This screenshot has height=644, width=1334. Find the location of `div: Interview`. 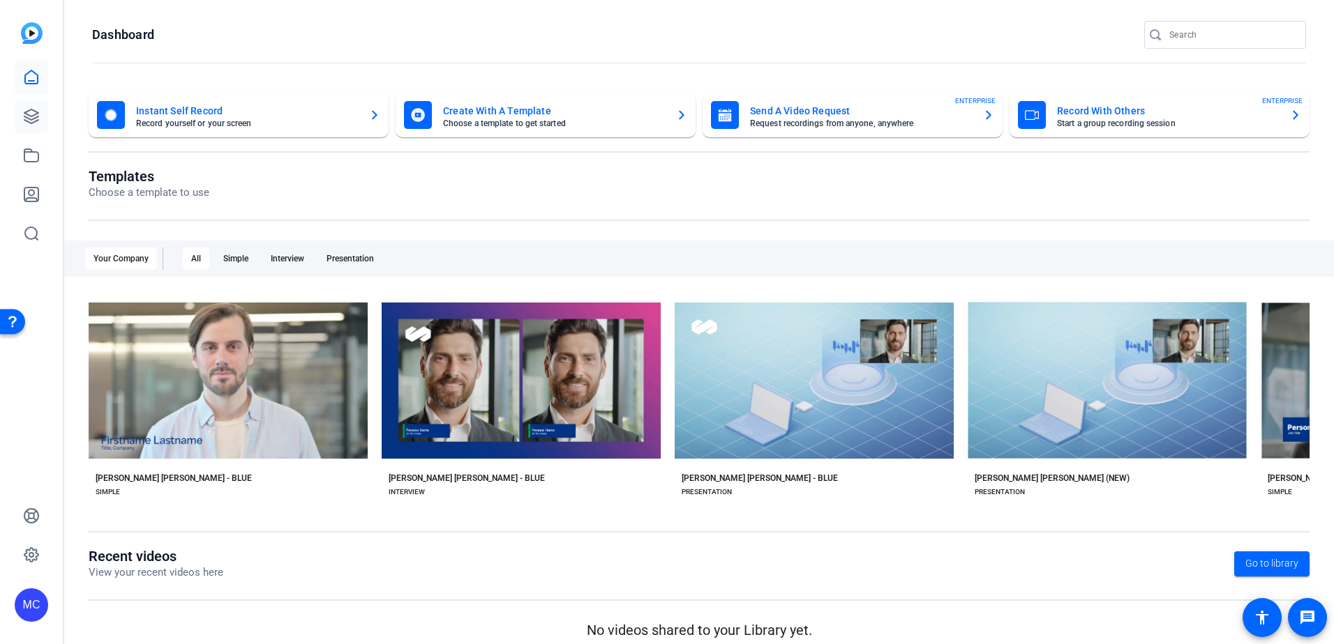

div: Interview is located at coordinates (287, 259).